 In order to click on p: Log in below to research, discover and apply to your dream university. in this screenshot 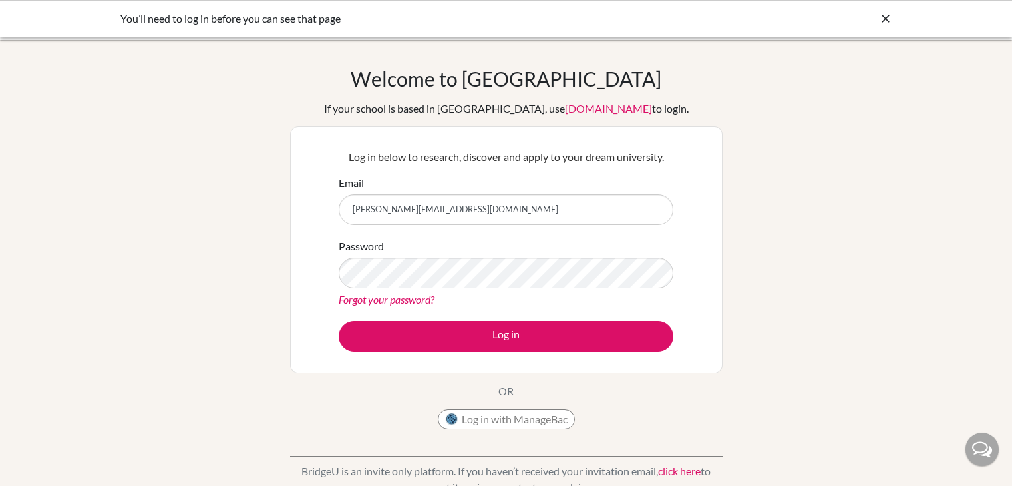, I will do `click(506, 157)`.